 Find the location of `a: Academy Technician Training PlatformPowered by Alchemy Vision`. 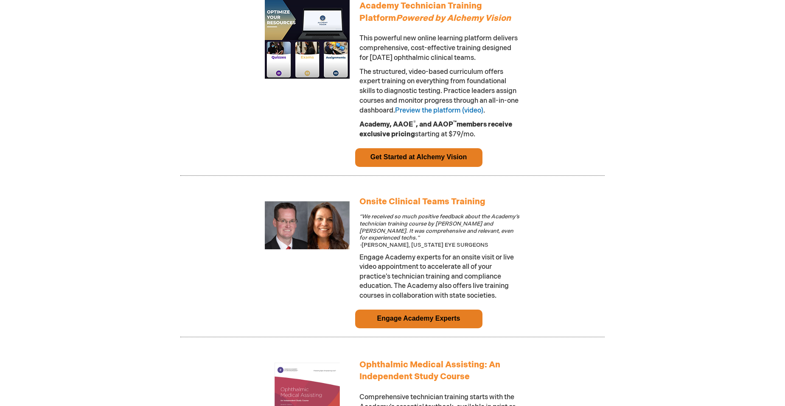

a: Academy Technician Training PlatformPowered by Alchemy Vision is located at coordinates (435, 13).